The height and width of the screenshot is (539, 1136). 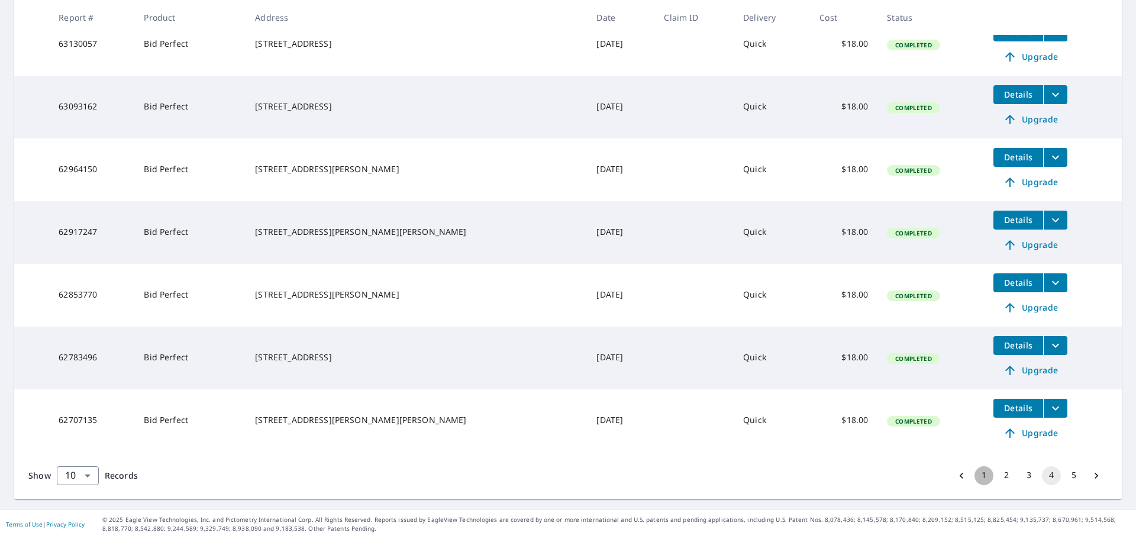 What do you see at coordinates (1006, 476) in the screenshot?
I see `button: Go to page 2` at bounding box center [1006, 476].